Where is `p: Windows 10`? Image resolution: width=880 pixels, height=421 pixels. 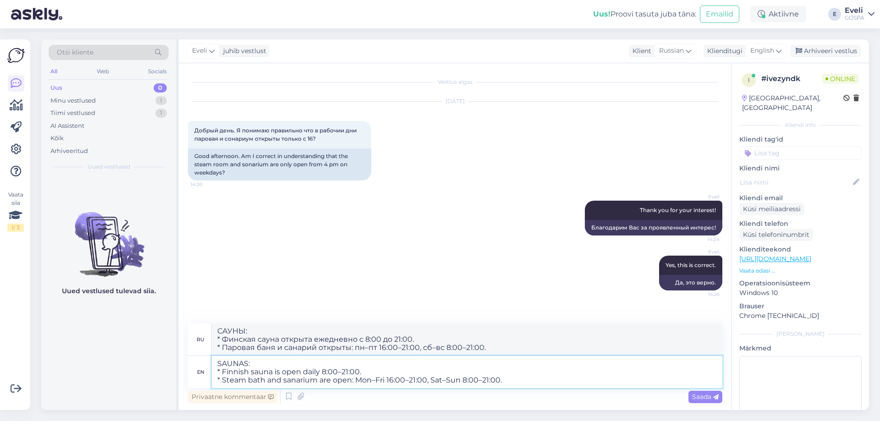
p: Windows 10 is located at coordinates (801, 293).